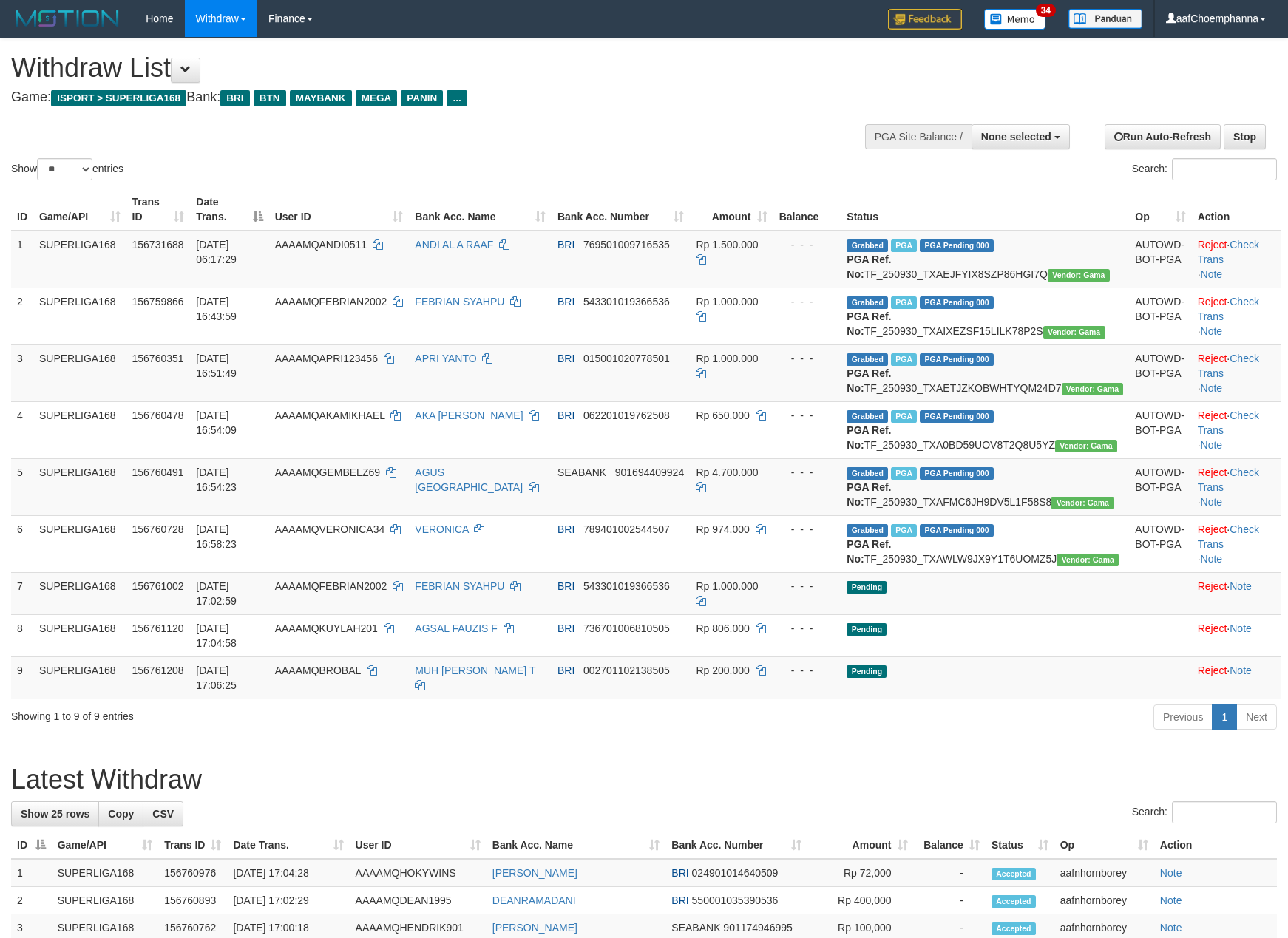 The height and width of the screenshot is (938, 1288). I want to click on span: Copy 769501009716535 to clipboard, so click(626, 245).